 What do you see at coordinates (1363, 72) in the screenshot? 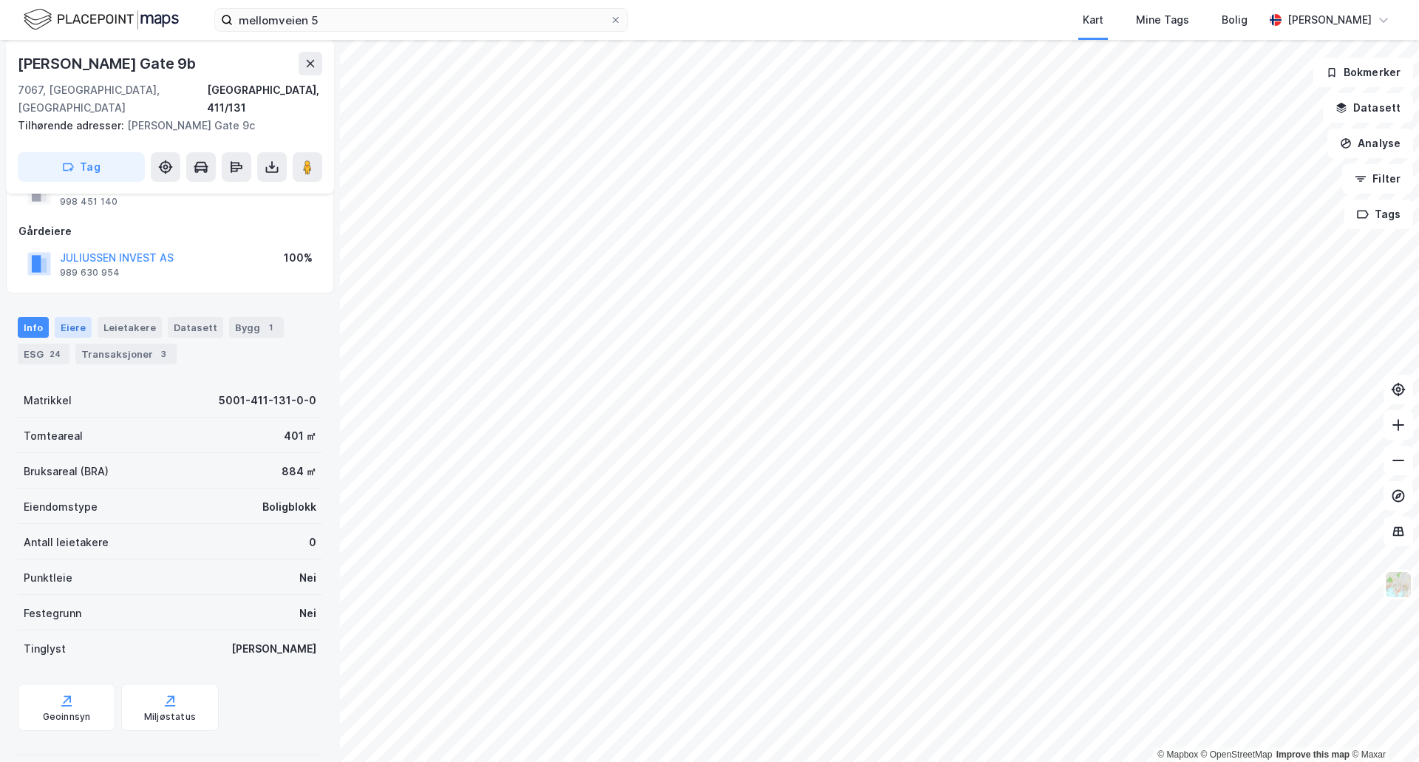
I see `button: Bokmerker` at bounding box center [1363, 72].